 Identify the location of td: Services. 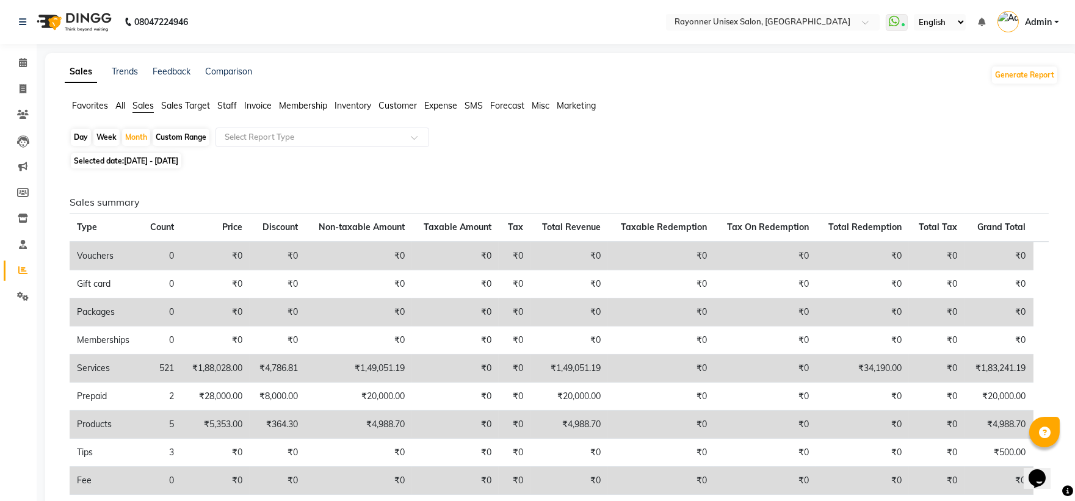
(105, 369).